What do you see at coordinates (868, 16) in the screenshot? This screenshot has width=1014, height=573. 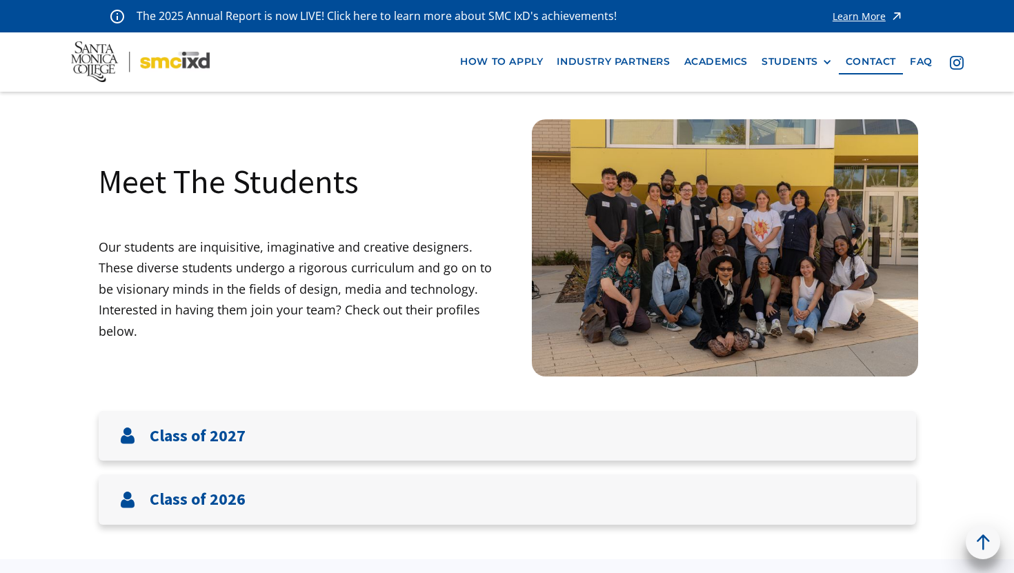 I see `a: Learn More` at bounding box center [868, 16].